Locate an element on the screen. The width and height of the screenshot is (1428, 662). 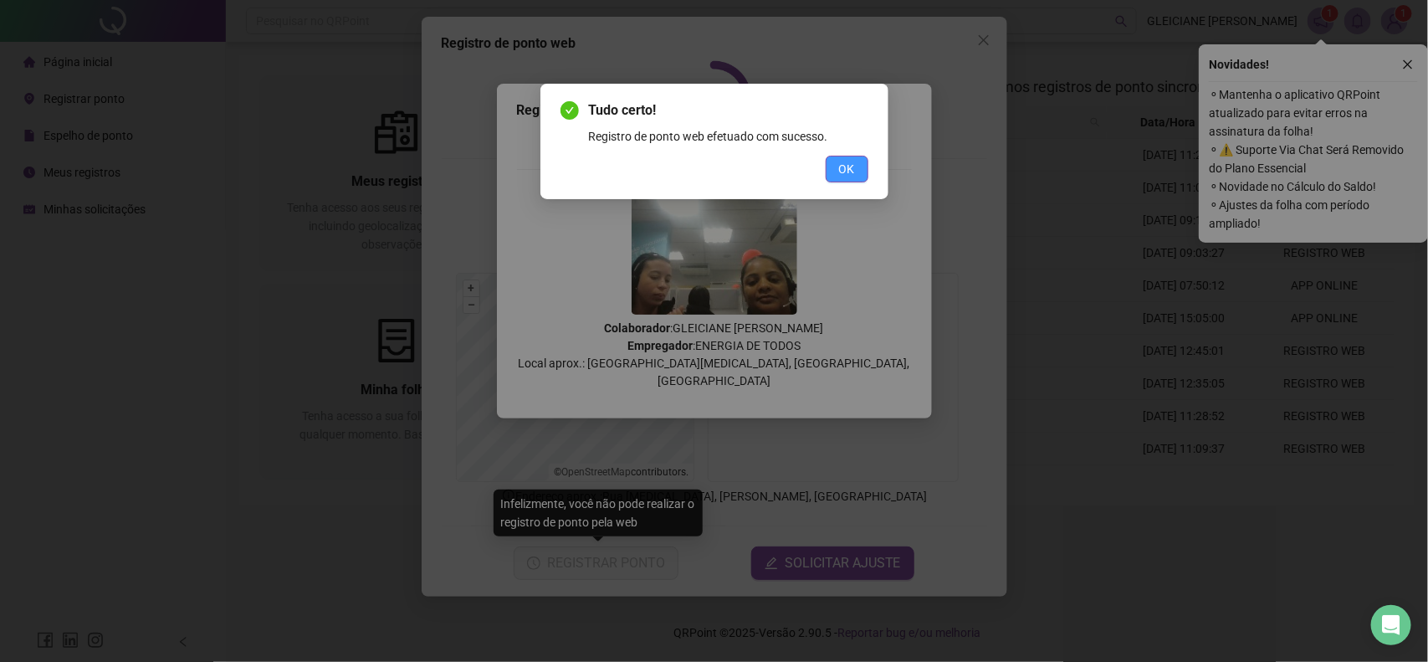
div: Open Intercom Messenger is located at coordinates (1391, 625).